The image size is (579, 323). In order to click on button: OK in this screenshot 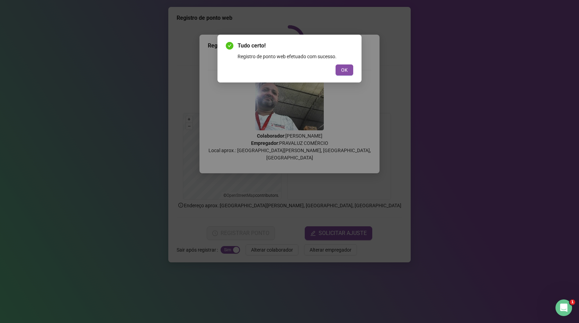, I will do `click(344, 70)`.